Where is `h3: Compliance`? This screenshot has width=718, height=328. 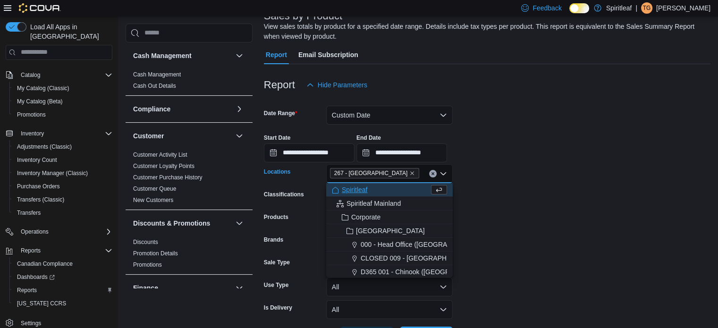 h3: Compliance is located at coordinates (152, 109).